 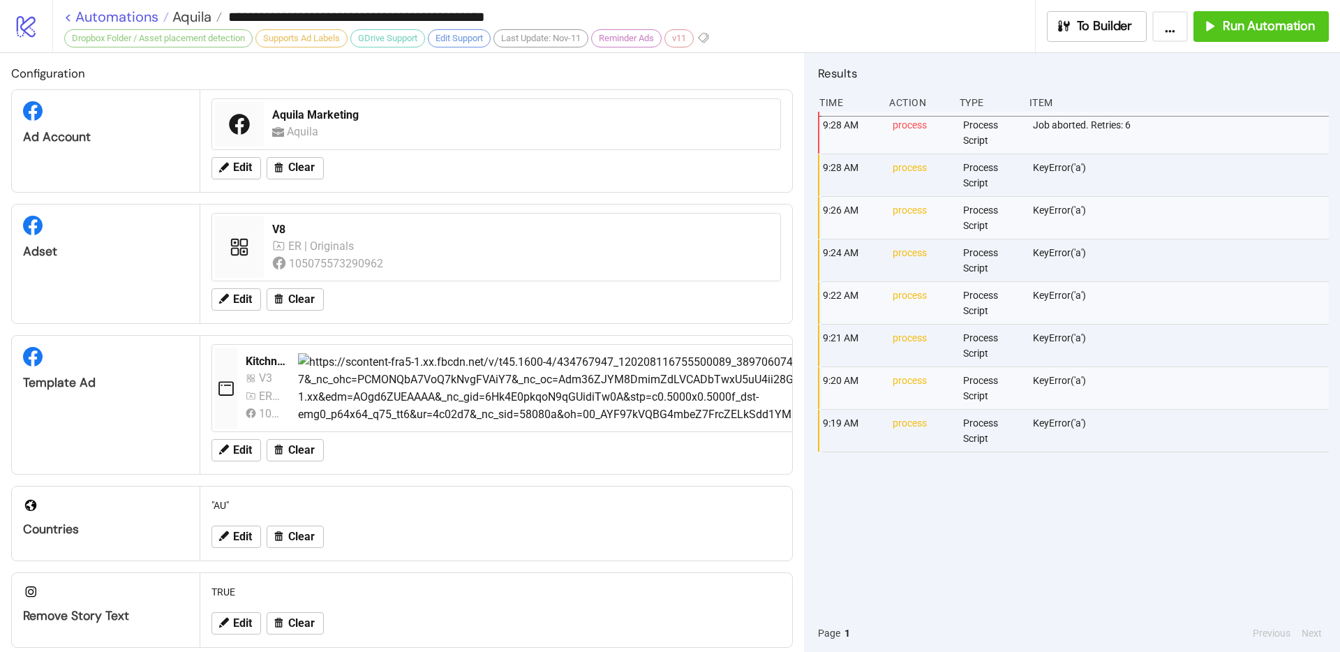 I want to click on span: Page, so click(x=829, y=633).